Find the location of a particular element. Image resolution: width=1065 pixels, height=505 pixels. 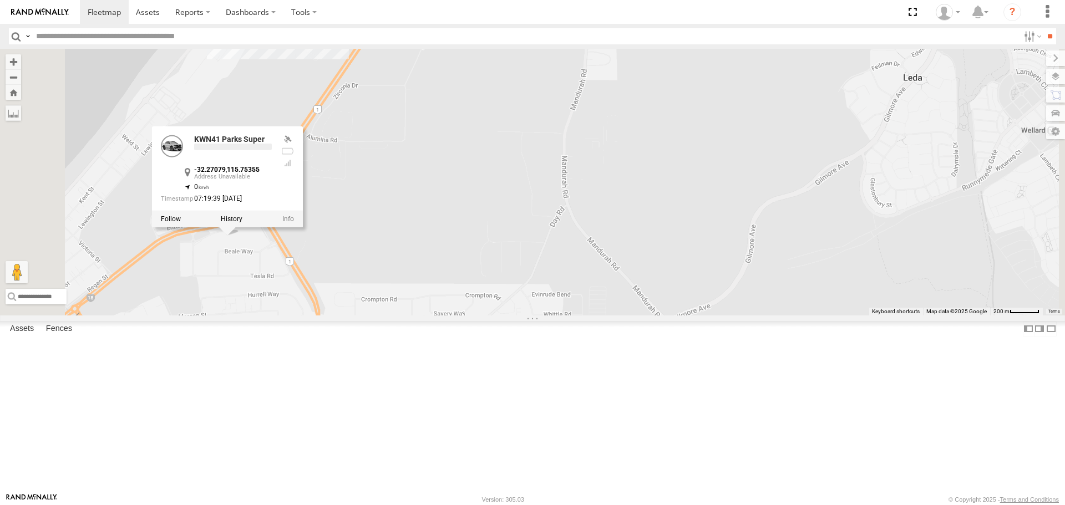

label: View Asset History is located at coordinates (231, 219).